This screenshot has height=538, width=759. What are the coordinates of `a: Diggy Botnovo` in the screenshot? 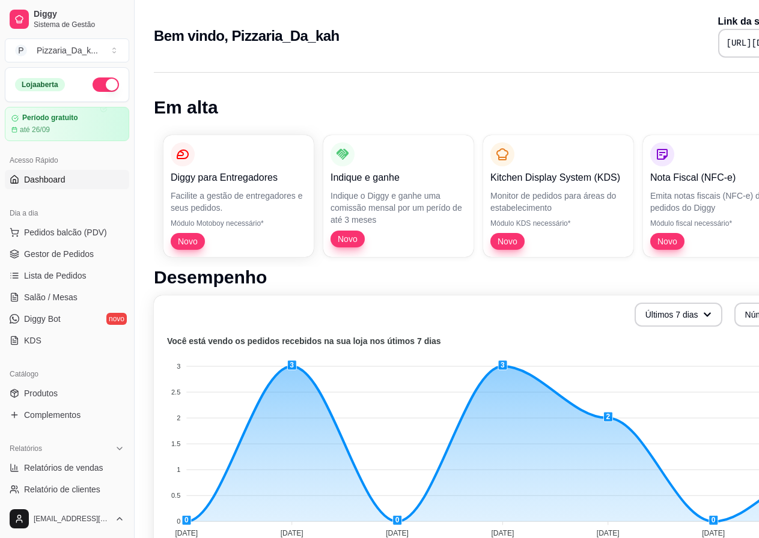 It's located at (67, 319).